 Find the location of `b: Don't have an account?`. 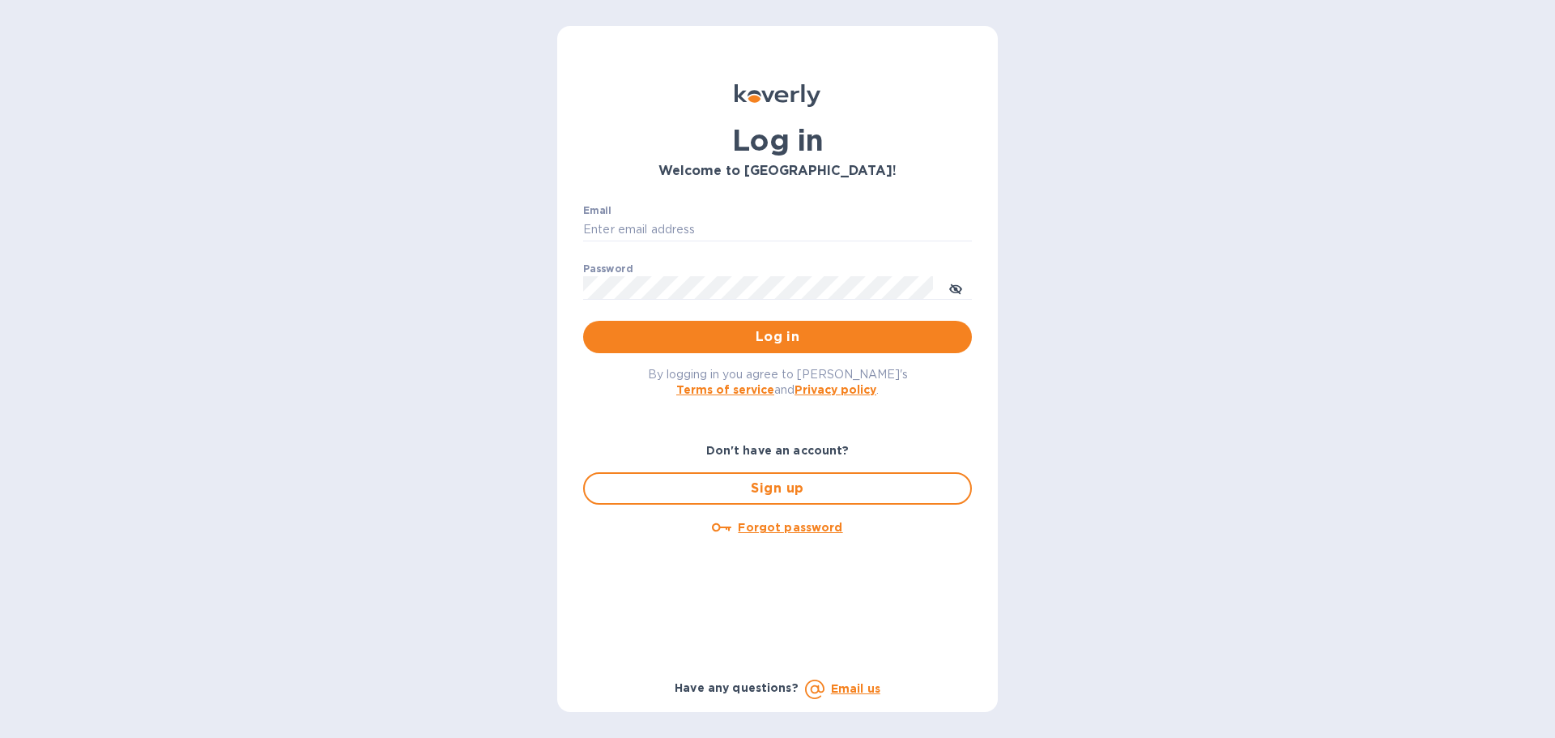

b: Don't have an account? is located at coordinates (777, 450).